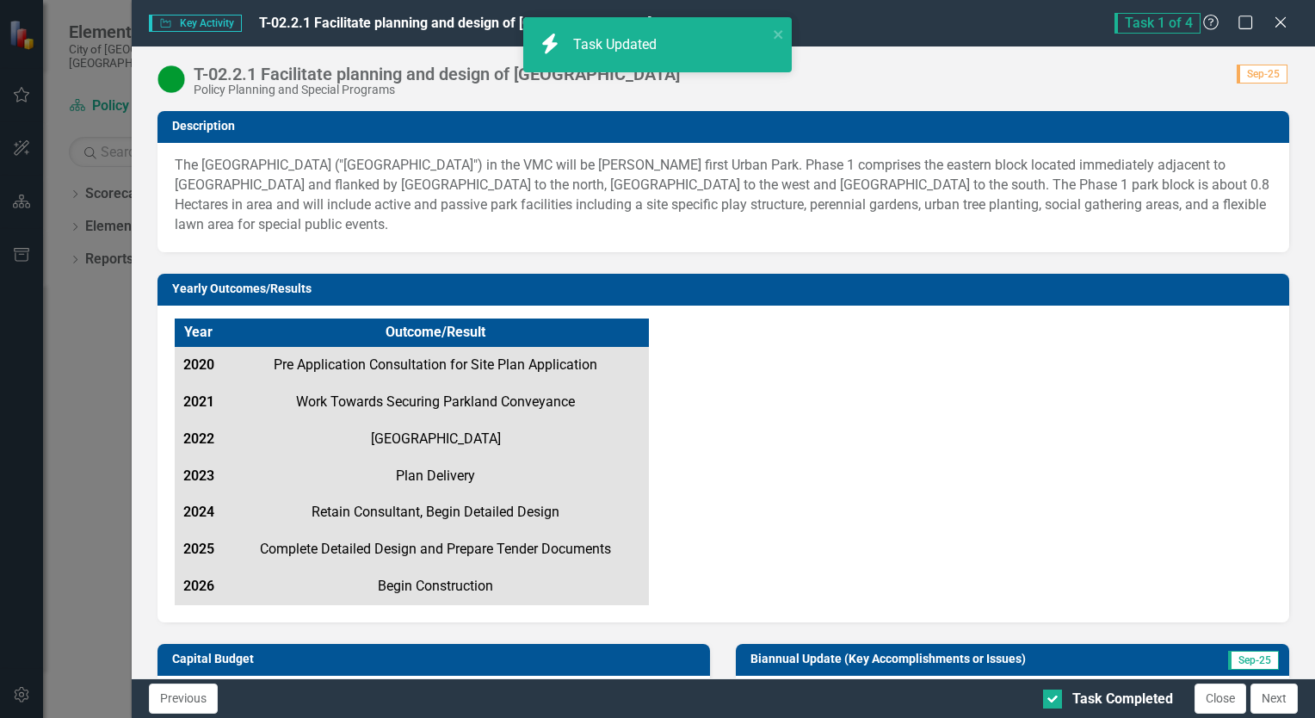 This screenshot has height=718, width=1315. What do you see at coordinates (437, 658) in the screenshot?
I see `h3: Capital Budget` at bounding box center [437, 658].